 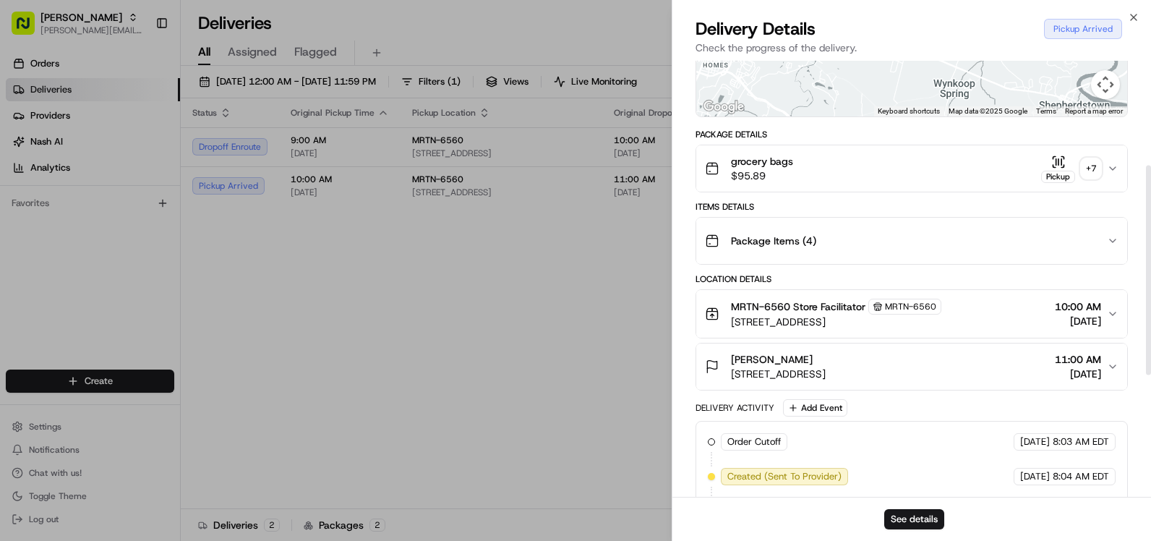 What do you see at coordinates (815, 408) in the screenshot?
I see `button: Add Event` at bounding box center [815, 408].